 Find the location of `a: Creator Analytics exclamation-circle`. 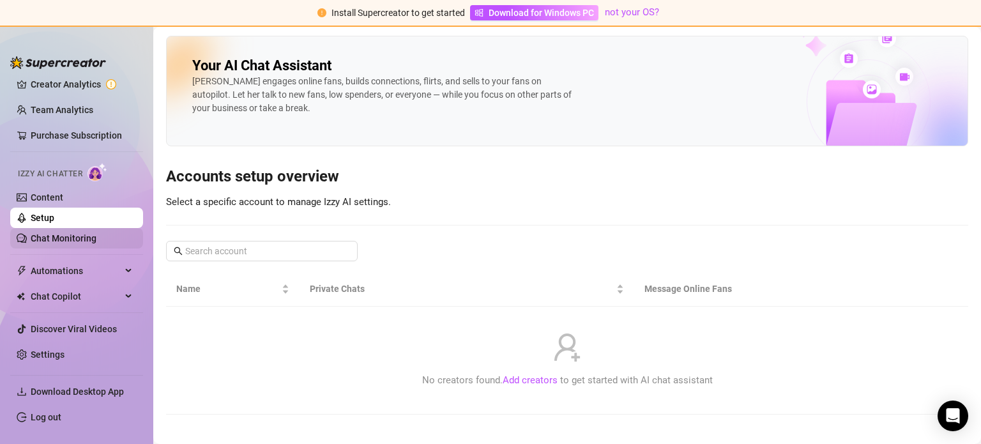

a: Creator Analytics exclamation-circle is located at coordinates (82, 84).